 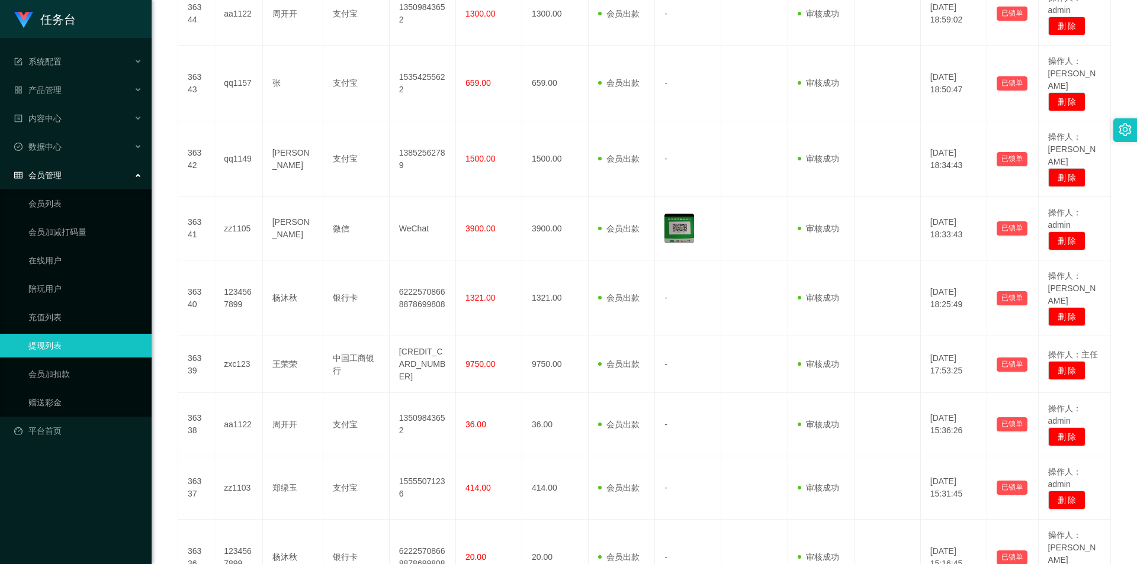 What do you see at coordinates (38, 118) in the screenshot?
I see `span: 内容中心` at bounding box center [38, 118].